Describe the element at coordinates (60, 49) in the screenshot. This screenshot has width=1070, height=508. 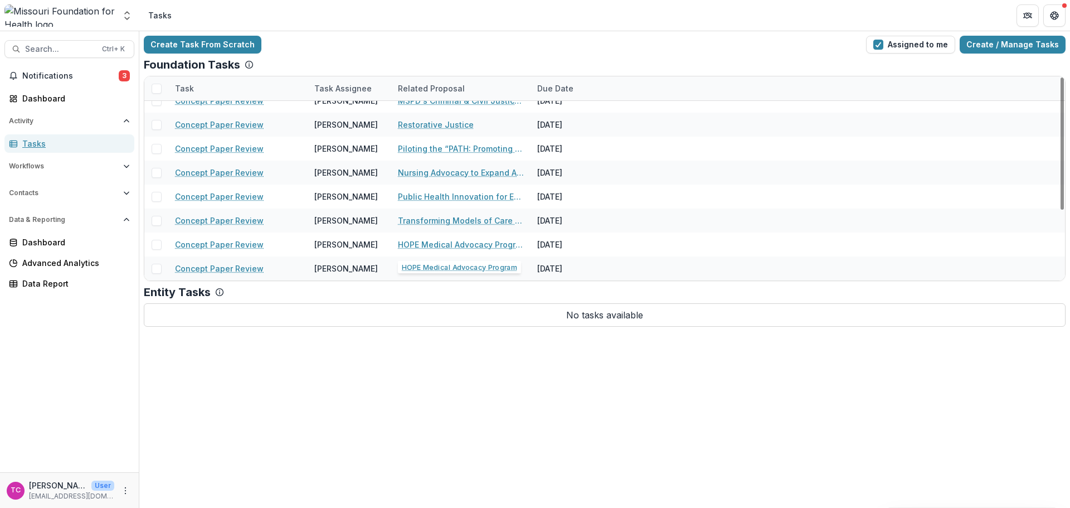
I see `span: Search...` at that location.